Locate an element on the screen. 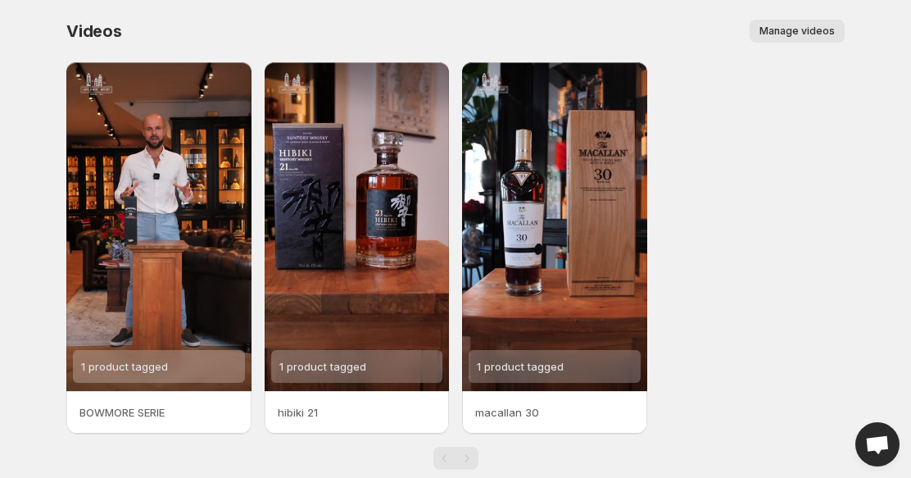 The width and height of the screenshot is (911, 478). p: hibiki 21 is located at coordinates (357, 412).